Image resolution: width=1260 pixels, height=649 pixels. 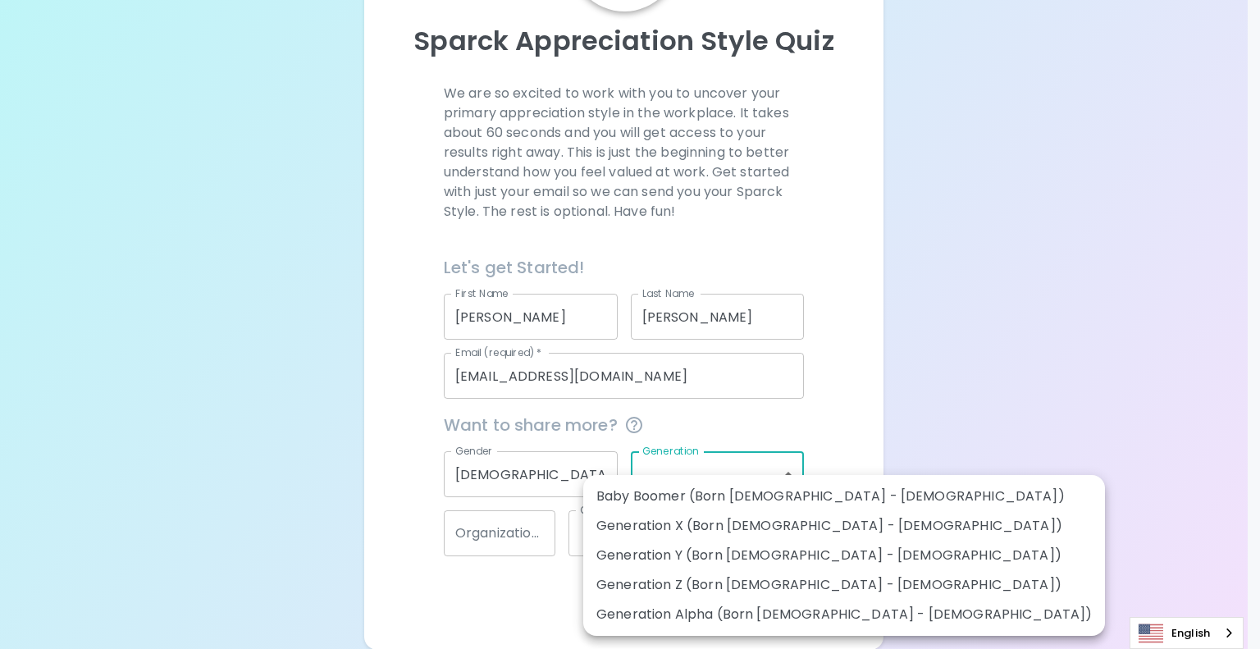 I want to click on aside: Language selected: English, so click(x=1186, y=632).